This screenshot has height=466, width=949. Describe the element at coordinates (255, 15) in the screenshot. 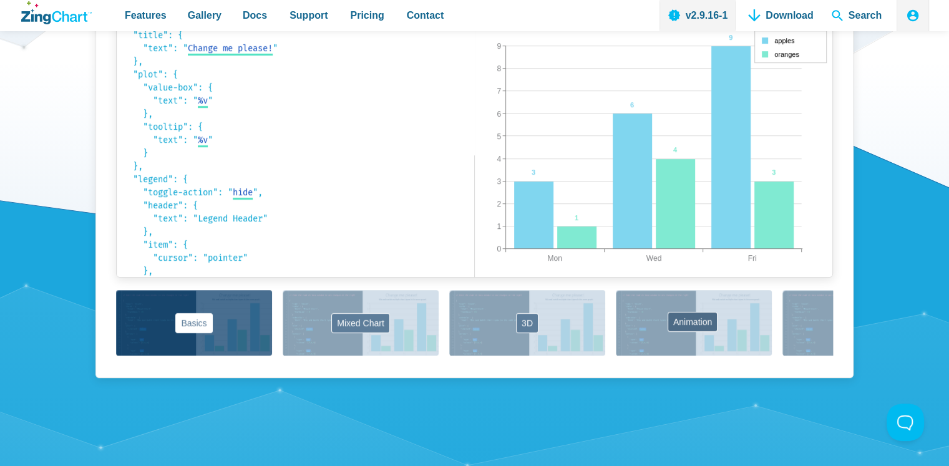

I see `span: Docs` at that location.